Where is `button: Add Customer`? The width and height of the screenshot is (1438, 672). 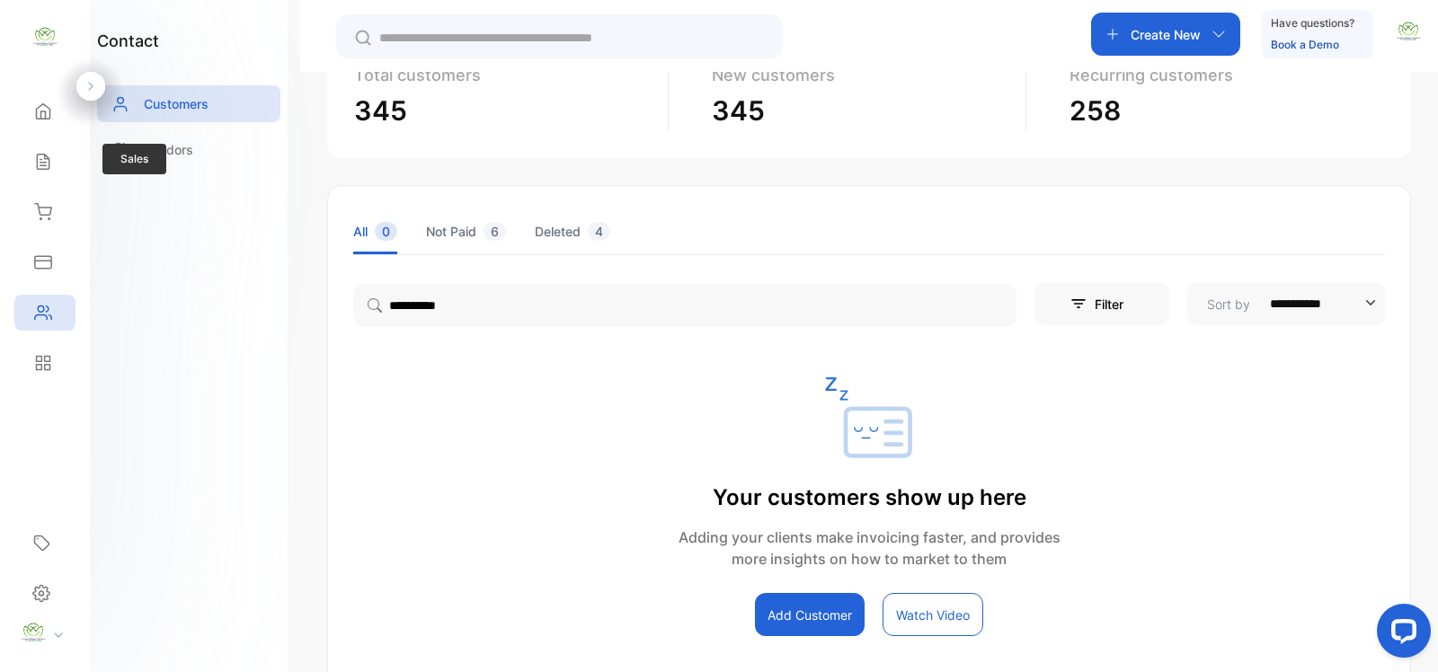 button: Add Customer is located at coordinates (810, 615).